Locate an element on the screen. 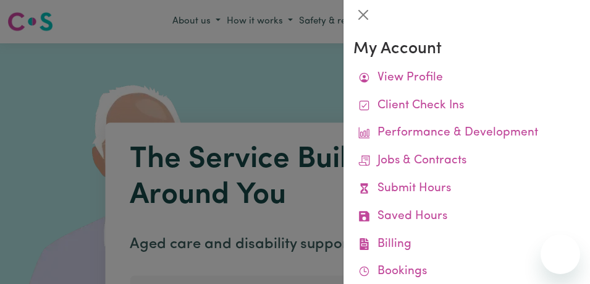 This screenshot has height=284, width=590. h3: My Account is located at coordinates (466, 49).